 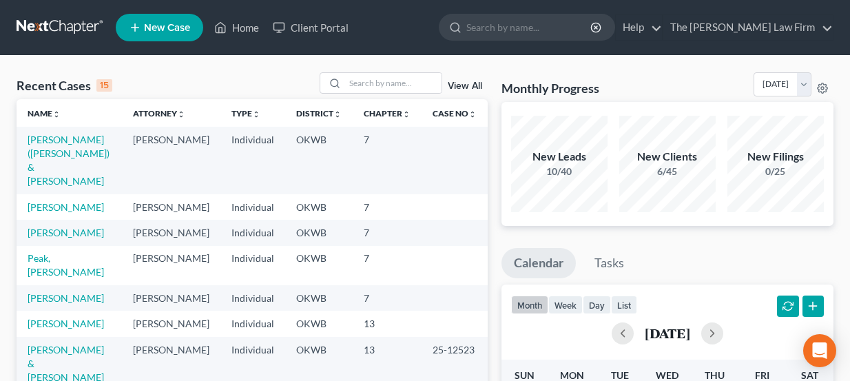 I want to click on a: Home, so click(x=236, y=28).